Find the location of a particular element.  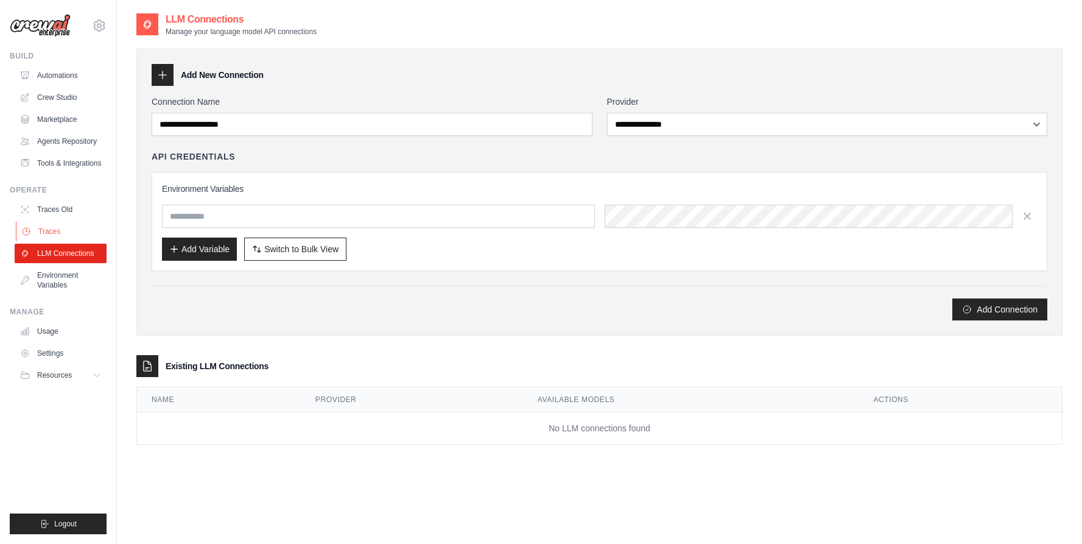

h3: Add New Connection is located at coordinates (222, 75).